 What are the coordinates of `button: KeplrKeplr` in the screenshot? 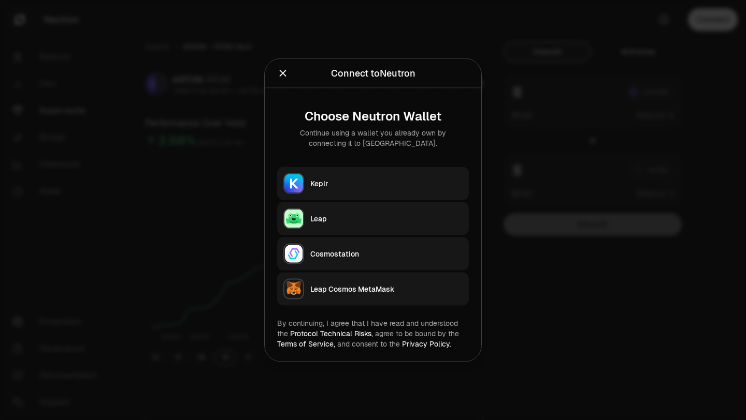 It's located at (373, 184).